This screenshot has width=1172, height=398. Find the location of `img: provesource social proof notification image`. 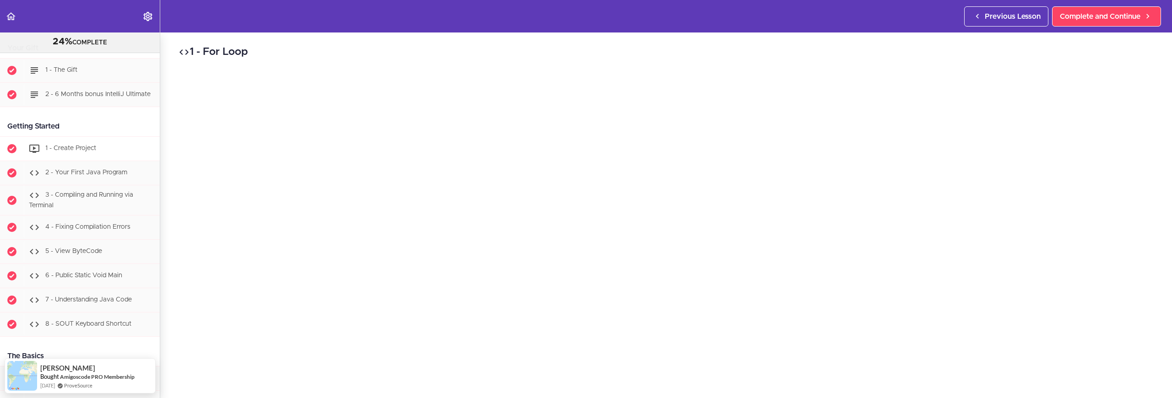

img: provesource social proof notification image is located at coordinates (22, 376).